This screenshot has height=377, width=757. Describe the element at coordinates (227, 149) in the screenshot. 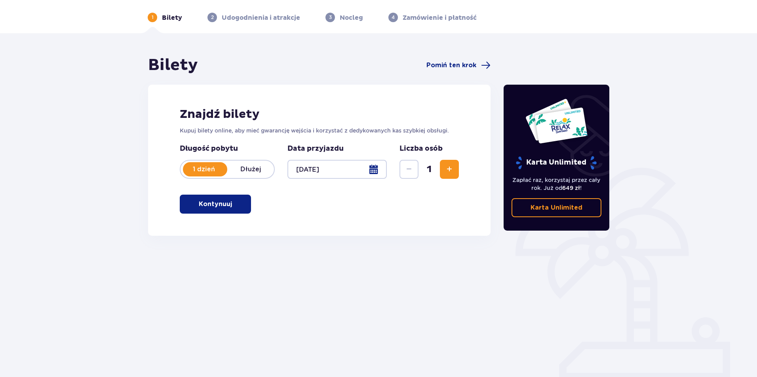

I see `p: Długość pobytu` at that location.